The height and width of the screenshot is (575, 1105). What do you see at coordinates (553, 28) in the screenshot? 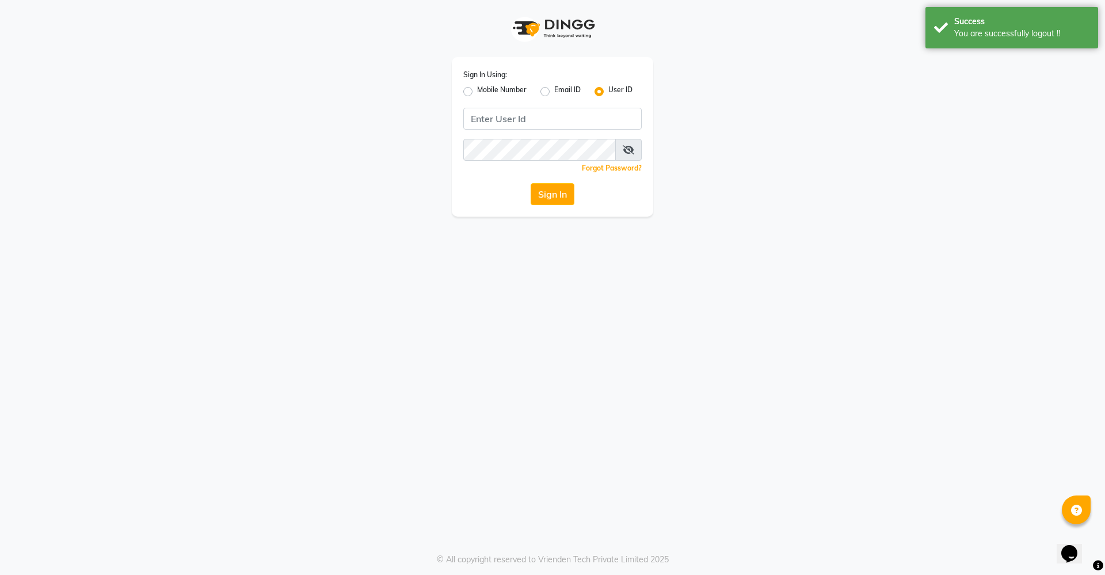
I see `img: logo1.svg` at bounding box center [553, 28].